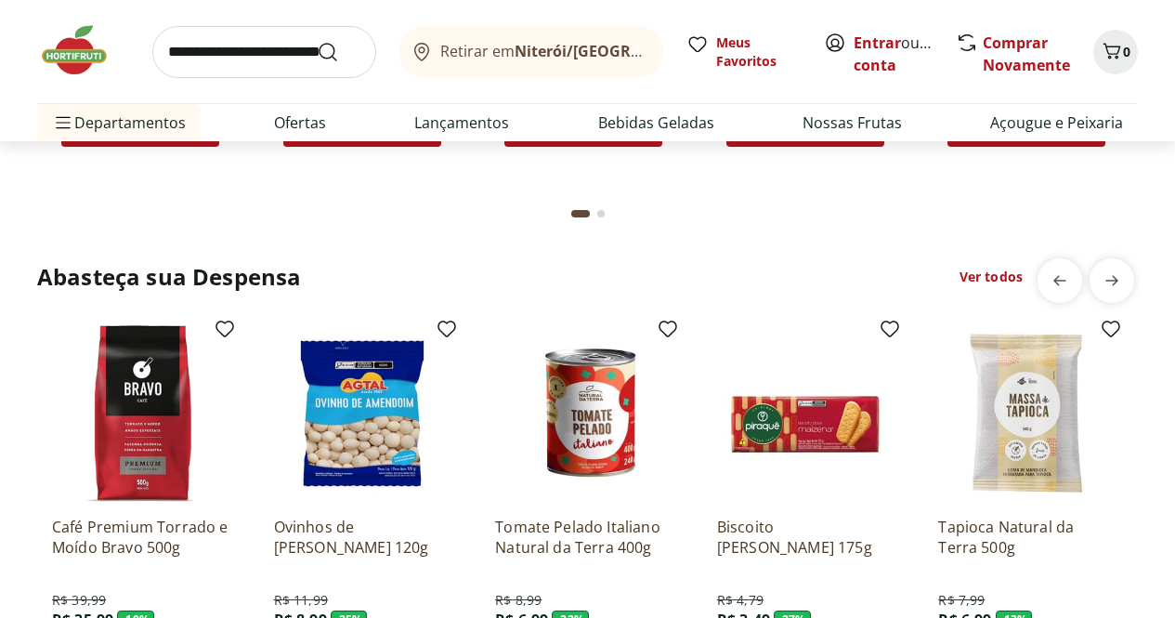 The image size is (1175, 618). What do you see at coordinates (300, 123) in the screenshot?
I see `a: Ofertas` at bounding box center [300, 123].